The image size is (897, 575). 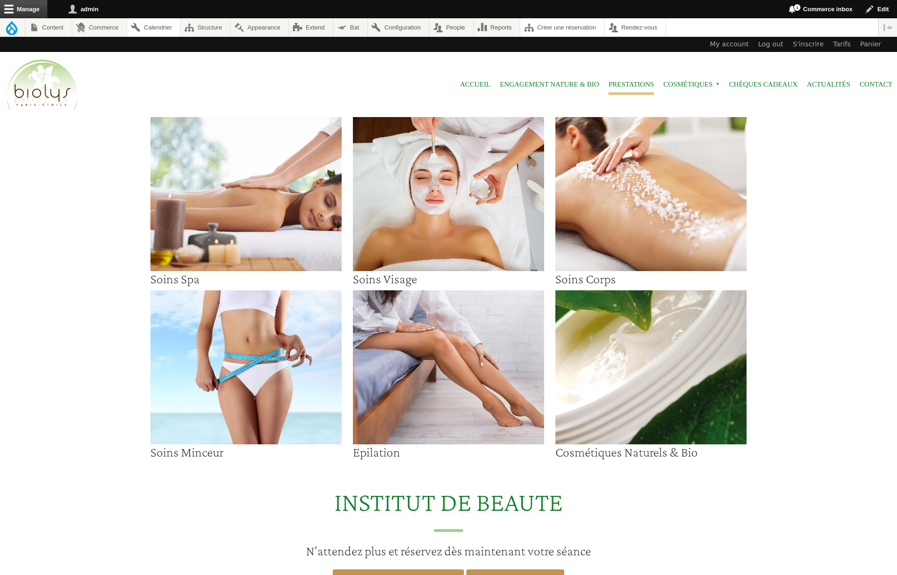 What do you see at coordinates (763, 84) in the screenshot?
I see `a: Chèques cadeaux` at bounding box center [763, 84].